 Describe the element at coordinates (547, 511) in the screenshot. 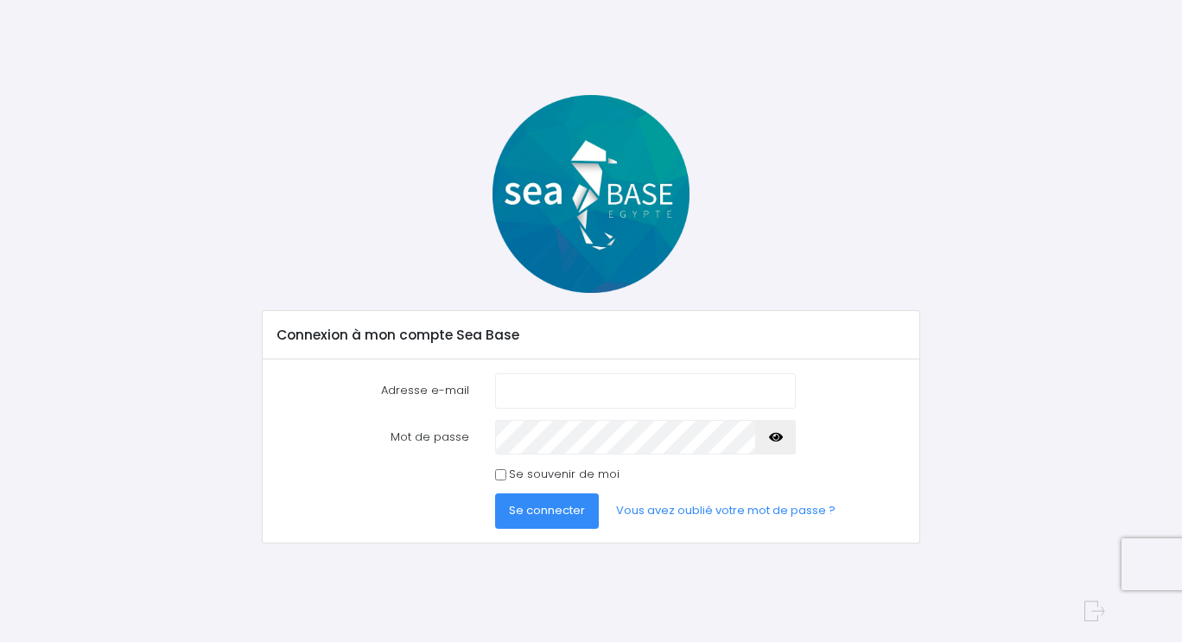

I see `button: Se connecter` at that location.